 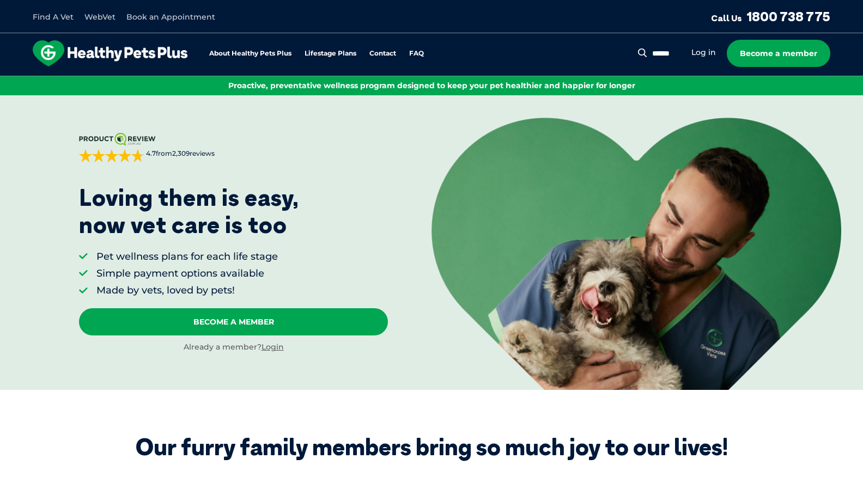 I want to click on a: 4.7from2,309reviews, so click(x=233, y=148).